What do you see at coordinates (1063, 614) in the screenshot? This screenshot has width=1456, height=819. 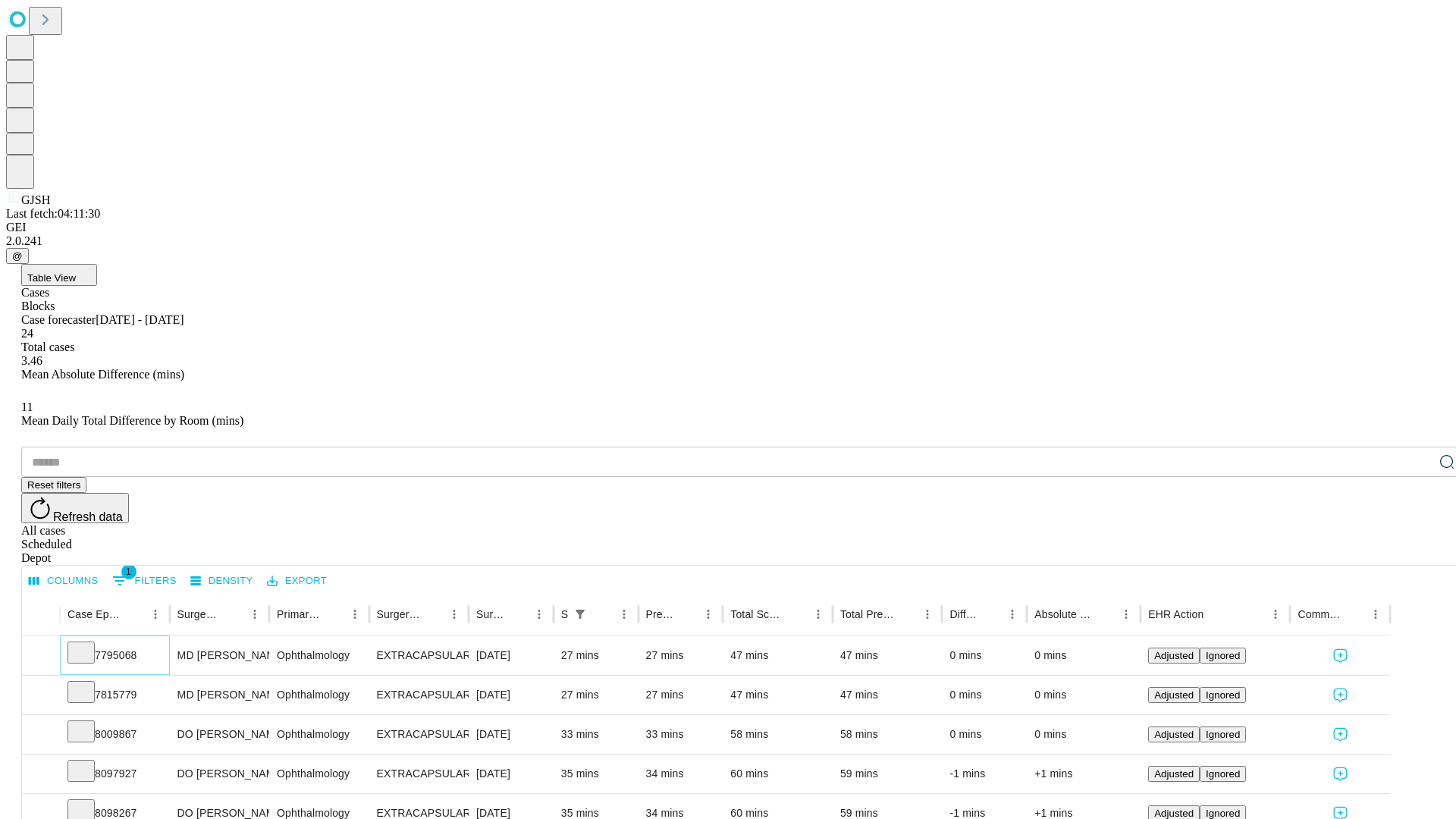 I see `div: Absolute Difference` at bounding box center [1063, 614].